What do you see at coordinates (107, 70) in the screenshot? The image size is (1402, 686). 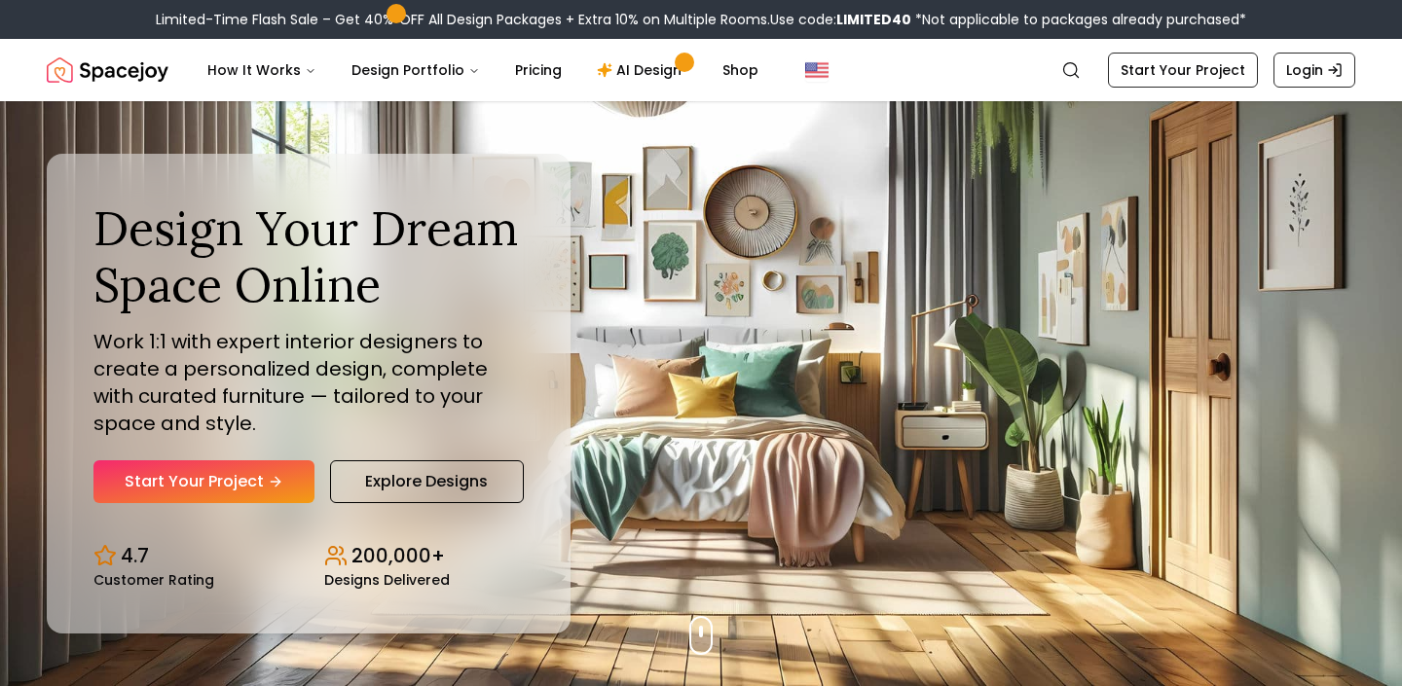 I see `a: Spacejoy` at bounding box center [107, 70].